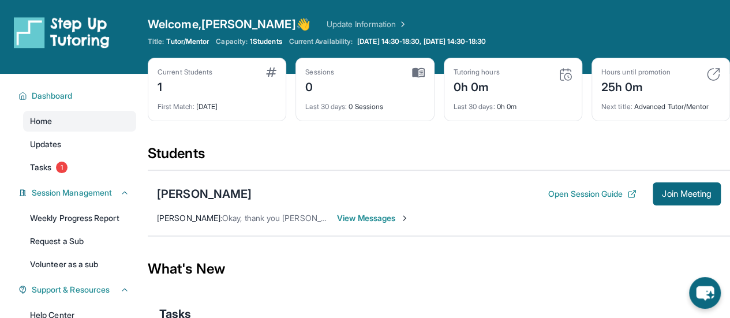 The width and height of the screenshot is (730, 318). Describe the element at coordinates (78, 290) in the screenshot. I see `button: Support & Resources` at that location.